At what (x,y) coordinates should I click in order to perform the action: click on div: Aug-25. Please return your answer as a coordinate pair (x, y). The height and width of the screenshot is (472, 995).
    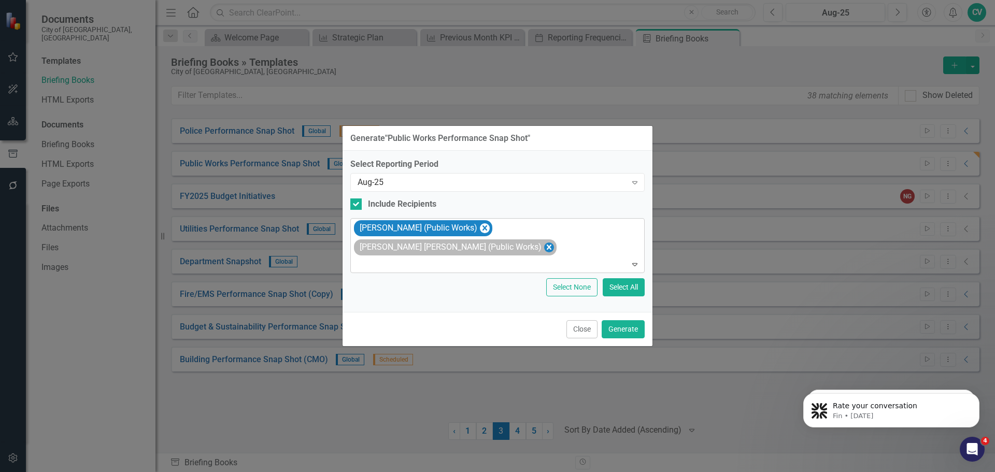
    Looking at the image, I should click on (492, 182).